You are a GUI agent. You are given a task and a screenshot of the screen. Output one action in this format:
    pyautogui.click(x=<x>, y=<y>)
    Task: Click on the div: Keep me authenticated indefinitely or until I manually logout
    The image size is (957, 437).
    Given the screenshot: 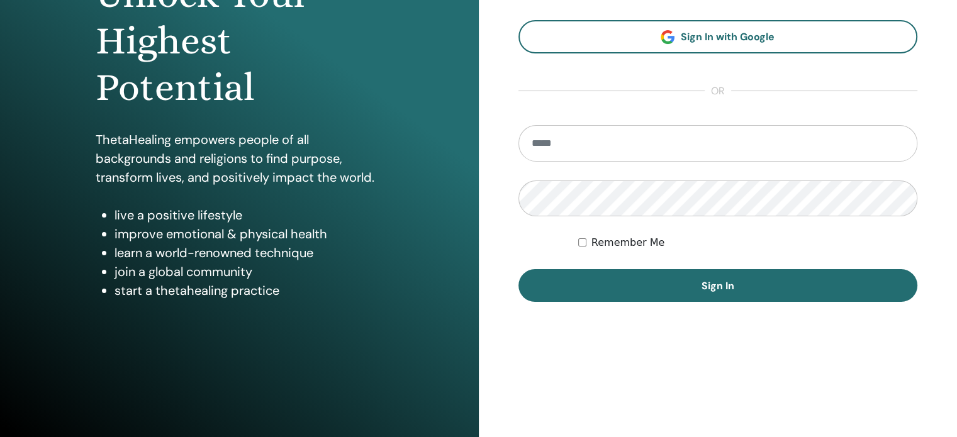 What is the action you would take?
    pyautogui.click(x=747, y=243)
    